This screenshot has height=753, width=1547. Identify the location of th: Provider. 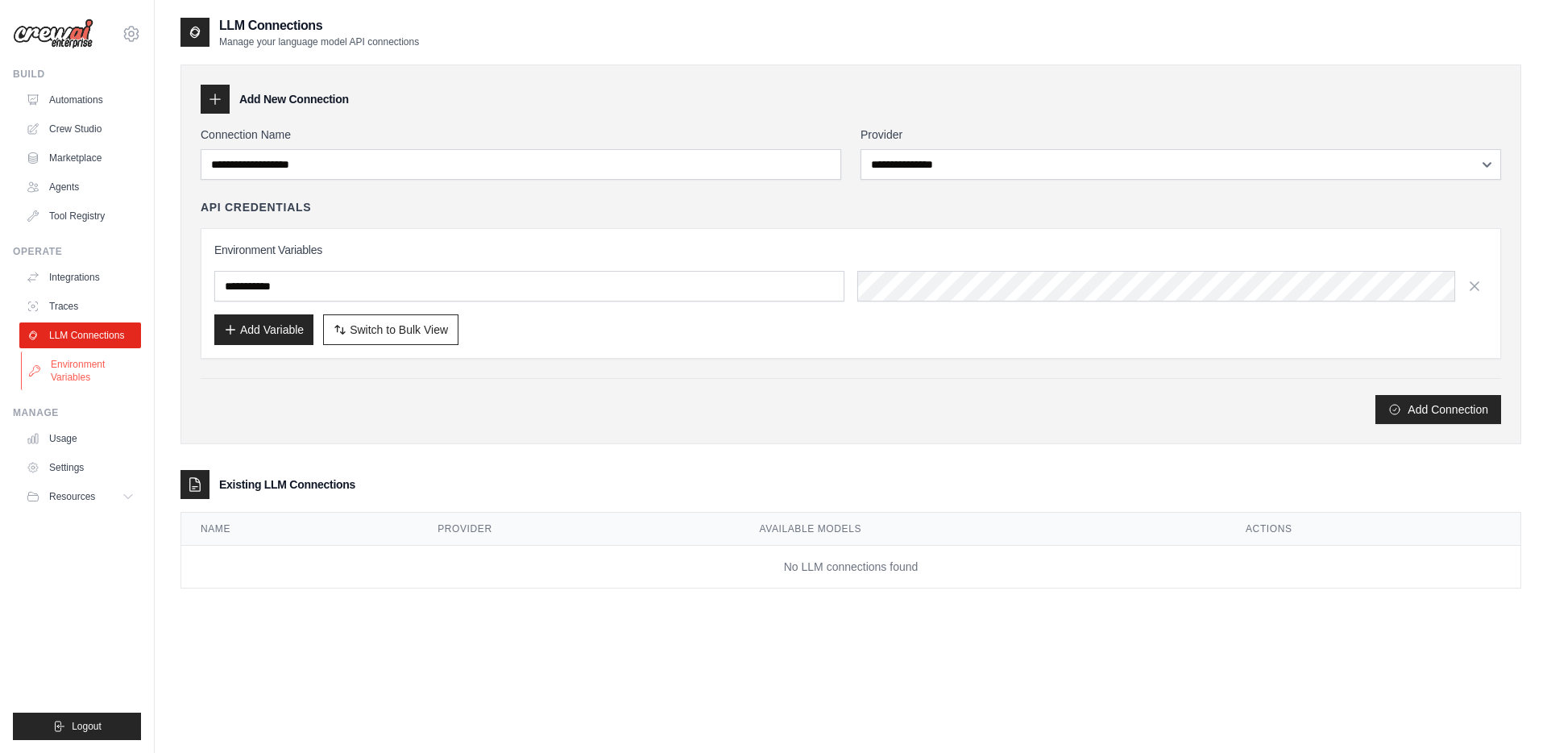
(579, 529).